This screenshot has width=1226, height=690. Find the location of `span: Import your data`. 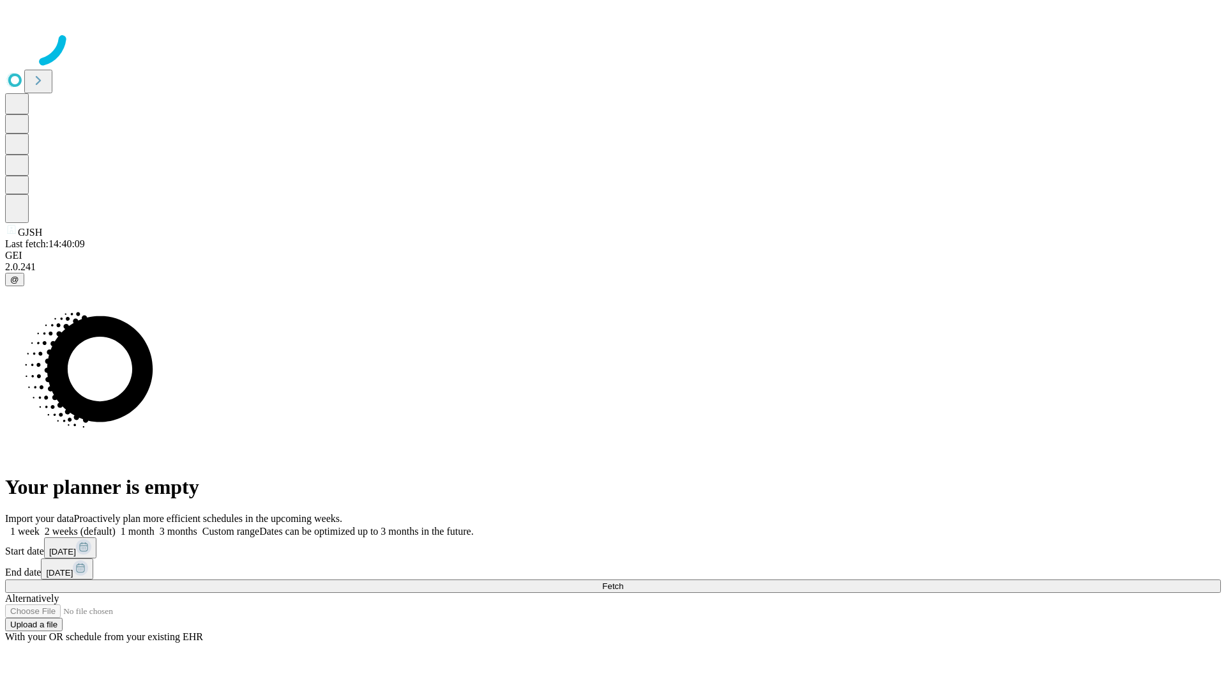

span: Import your data is located at coordinates (40, 518).